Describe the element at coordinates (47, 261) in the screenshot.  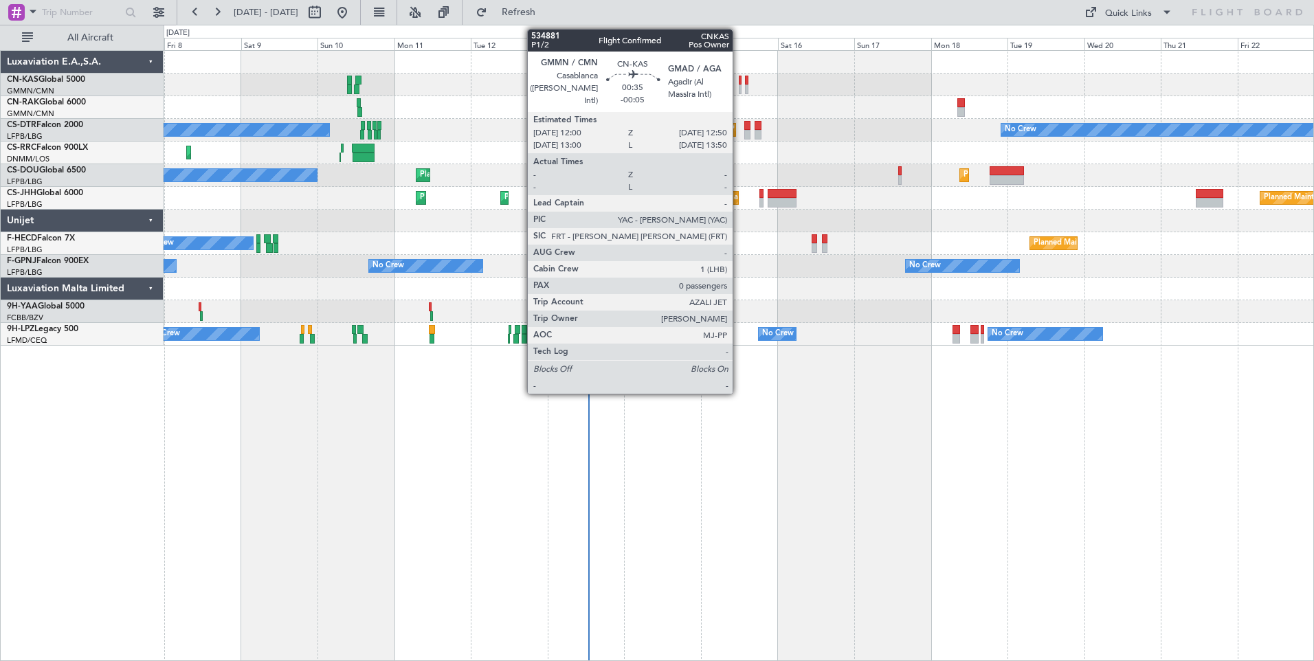
I see `a: F-GPNJFalcon 900EX` at that location.